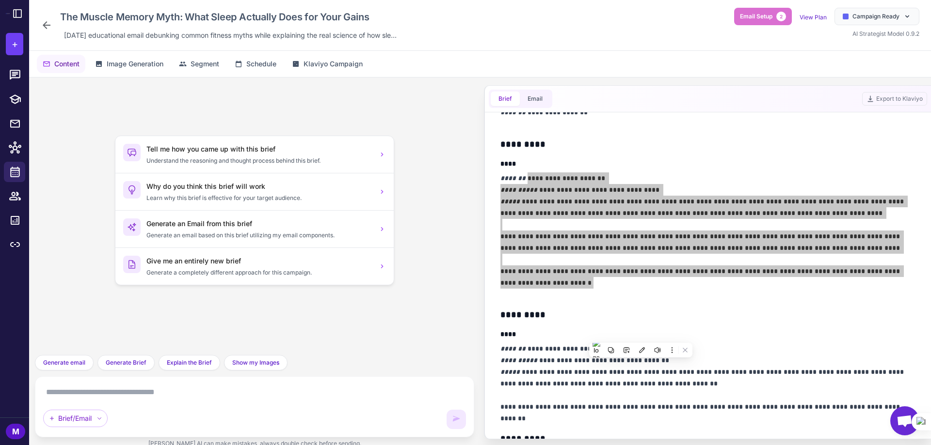 This screenshot has height=445, width=931. I want to click on button: Schedule, so click(255, 64).